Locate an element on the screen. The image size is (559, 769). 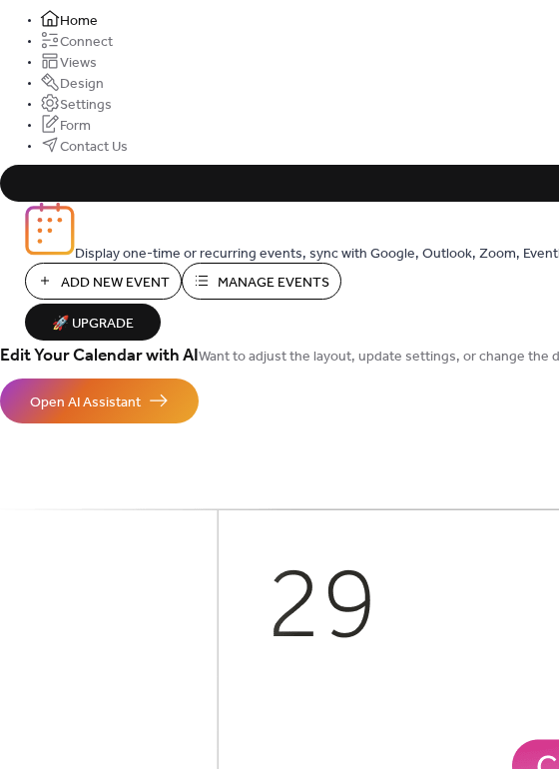
span: Contact Us is located at coordinates (94, 146).